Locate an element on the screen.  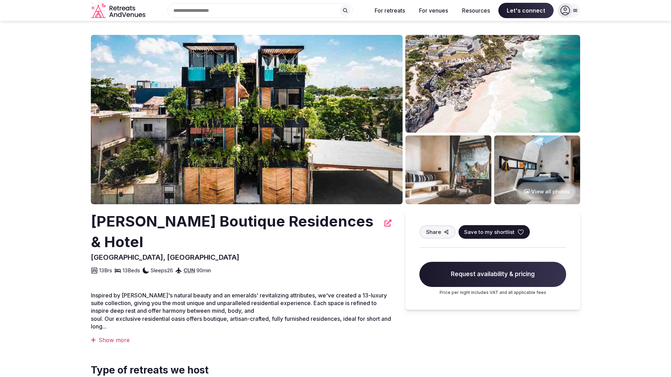
button: Save to my shortlist is located at coordinates (494, 232).